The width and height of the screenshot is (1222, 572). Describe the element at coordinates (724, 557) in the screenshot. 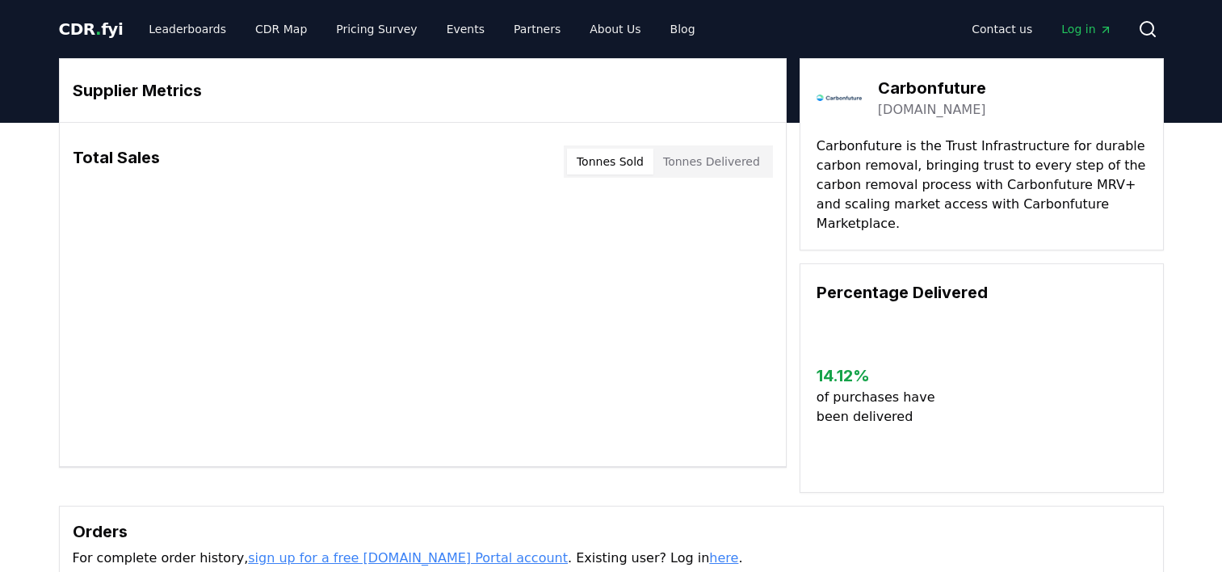

I see `a: here` at that location.